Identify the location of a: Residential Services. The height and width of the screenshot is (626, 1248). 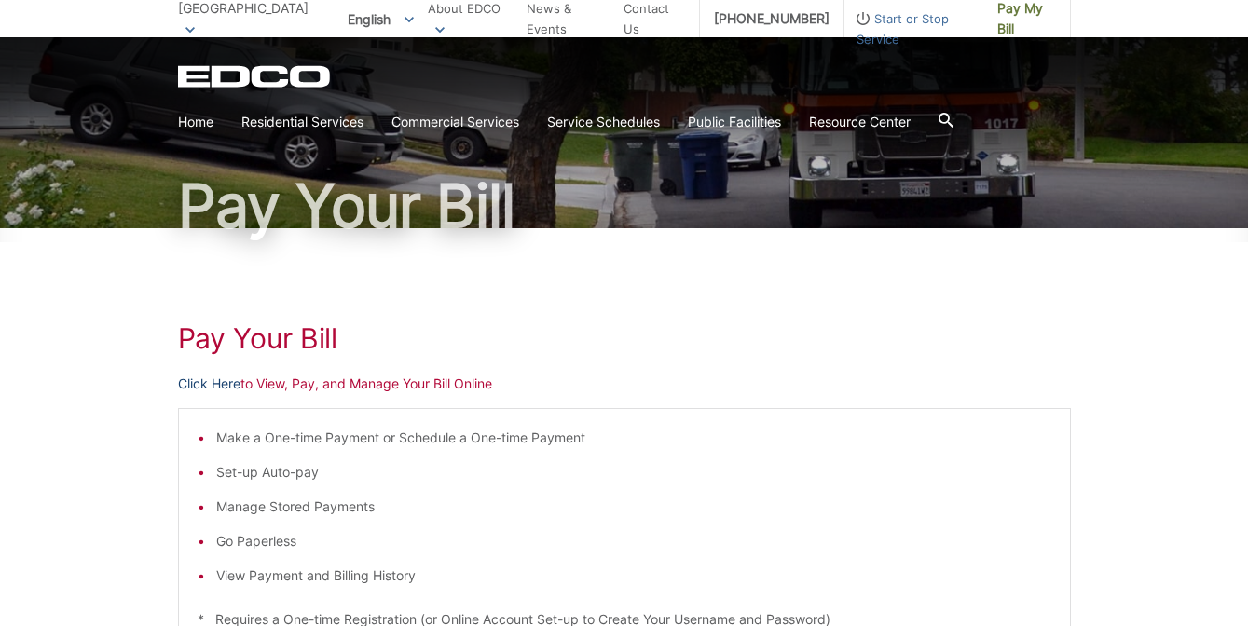
(302, 122).